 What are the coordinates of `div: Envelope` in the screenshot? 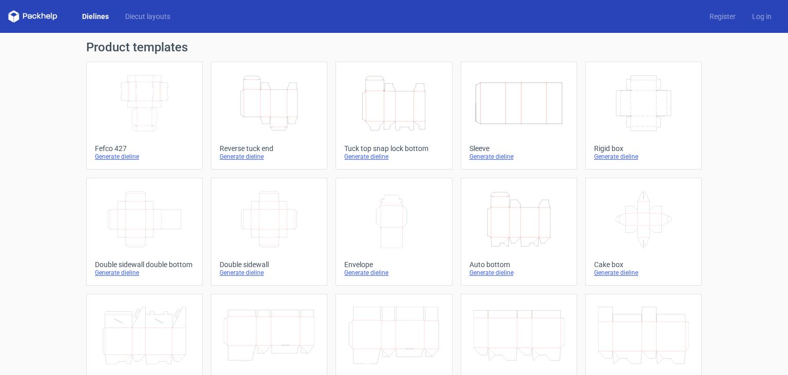 It's located at (394, 264).